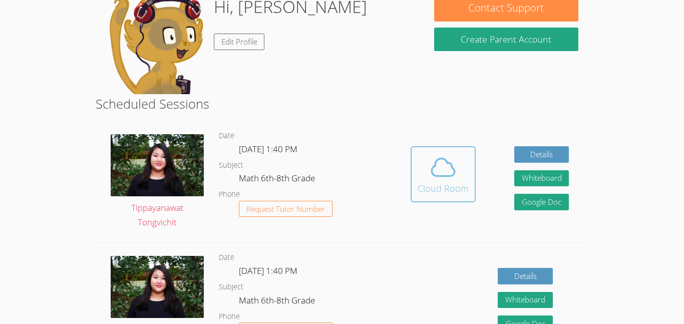 The height and width of the screenshot is (324, 684). I want to click on div: Cloud Room, so click(443, 188).